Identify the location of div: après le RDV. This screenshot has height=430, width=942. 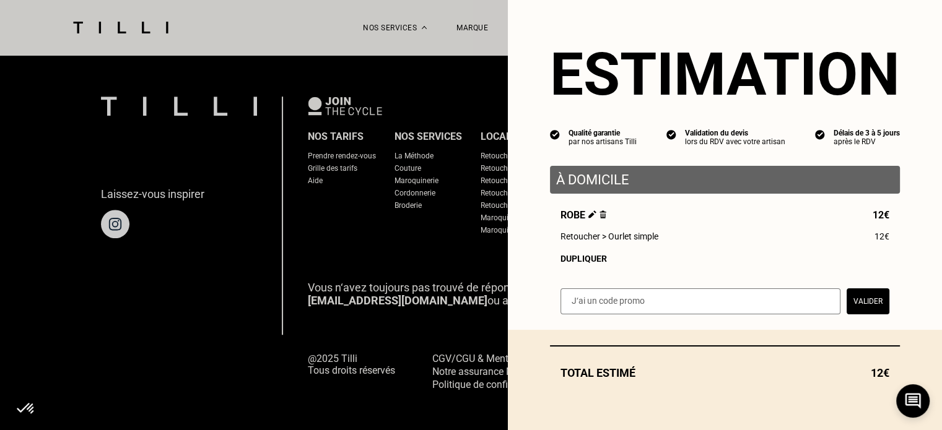
(866, 142).